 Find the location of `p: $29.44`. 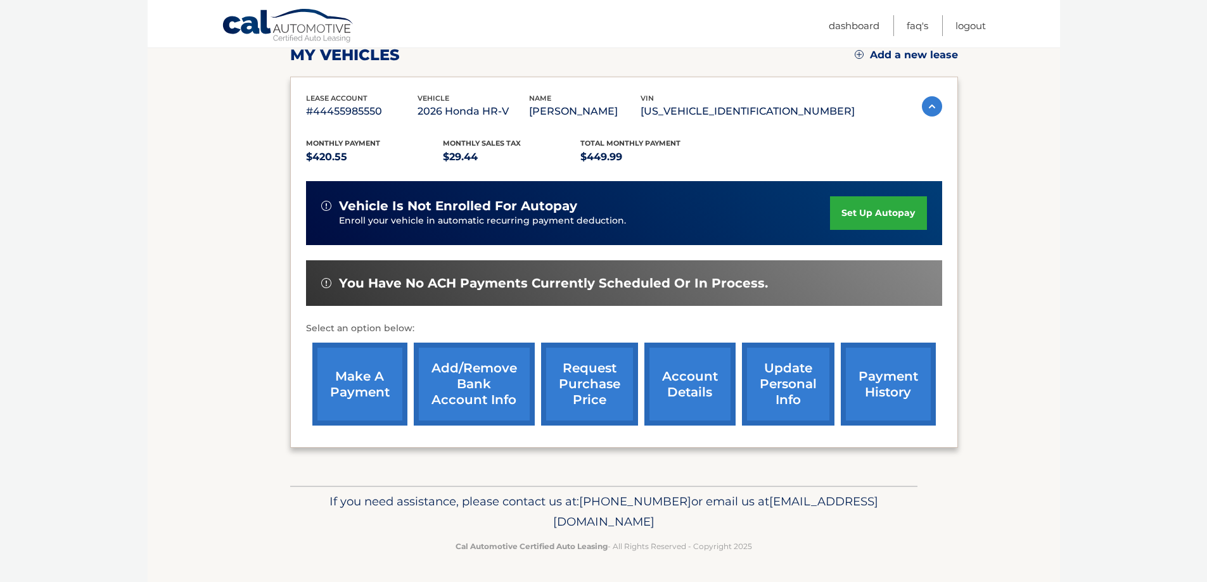

p: $29.44 is located at coordinates (511, 157).